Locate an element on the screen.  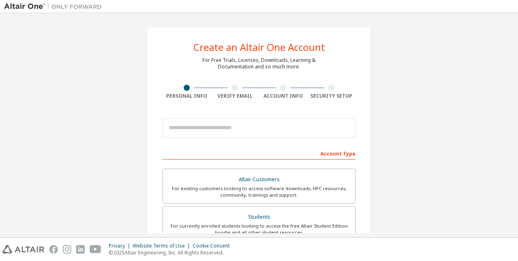
div: Security Setup is located at coordinates (331, 96).